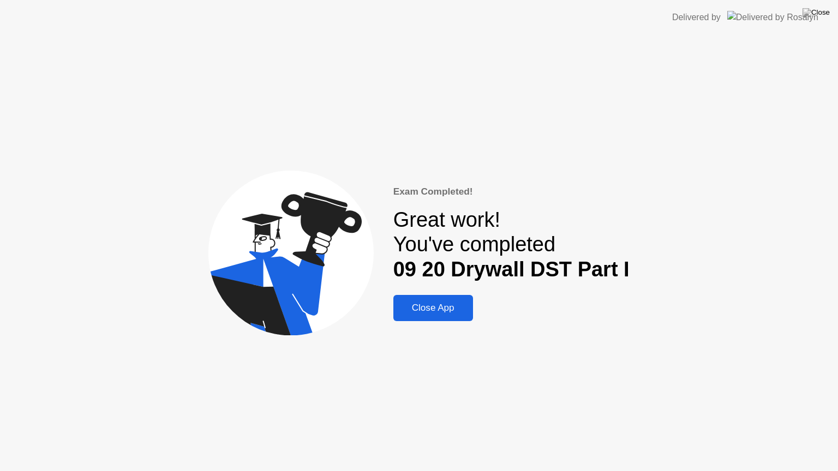 The image size is (838, 471). Describe the element at coordinates (816, 13) in the screenshot. I see `img: Close` at that location.